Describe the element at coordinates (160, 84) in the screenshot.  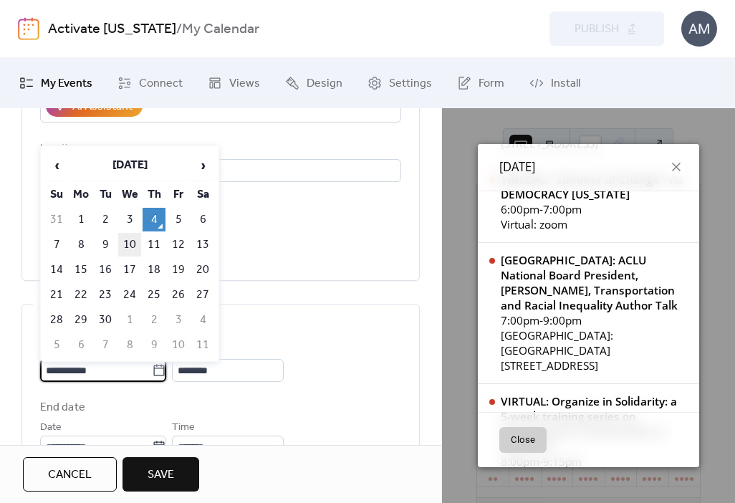
I see `span: Connect` at that location.